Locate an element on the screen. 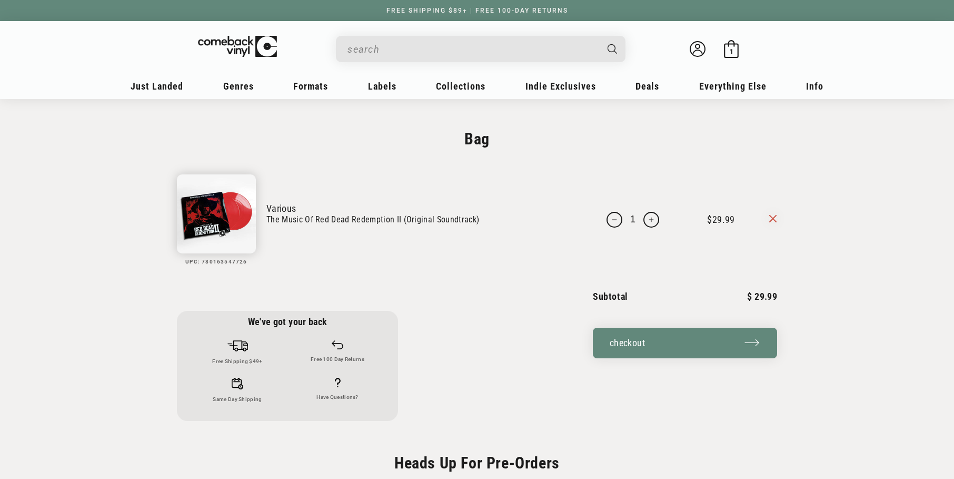 The image size is (954, 479). p: Same Day Shipping is located at coordinates (237, 399).